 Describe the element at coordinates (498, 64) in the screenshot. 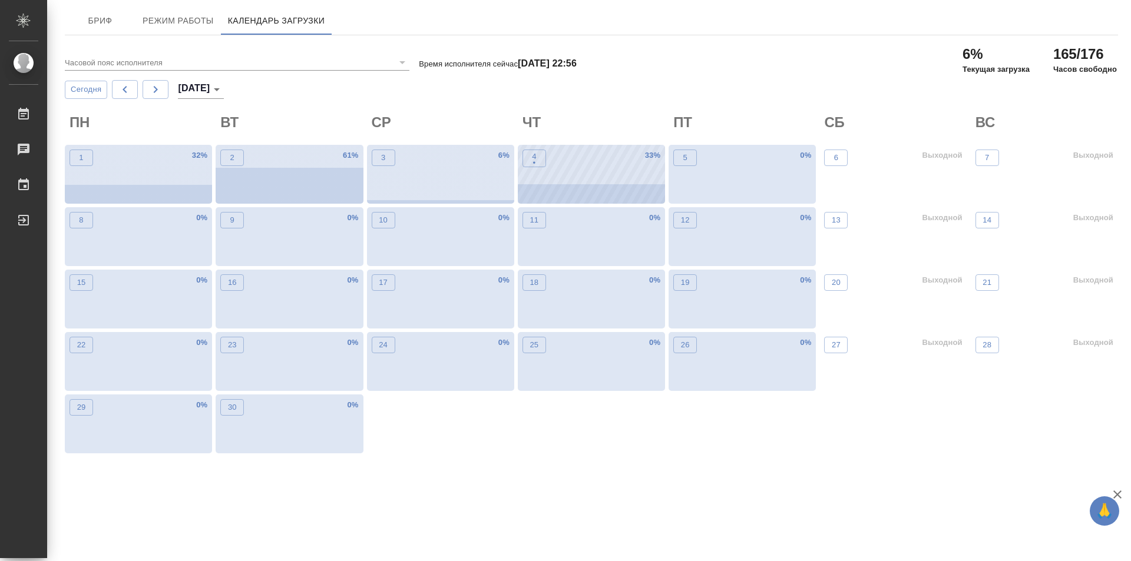

I see `p: Время исполнителя сейчас` at that location.